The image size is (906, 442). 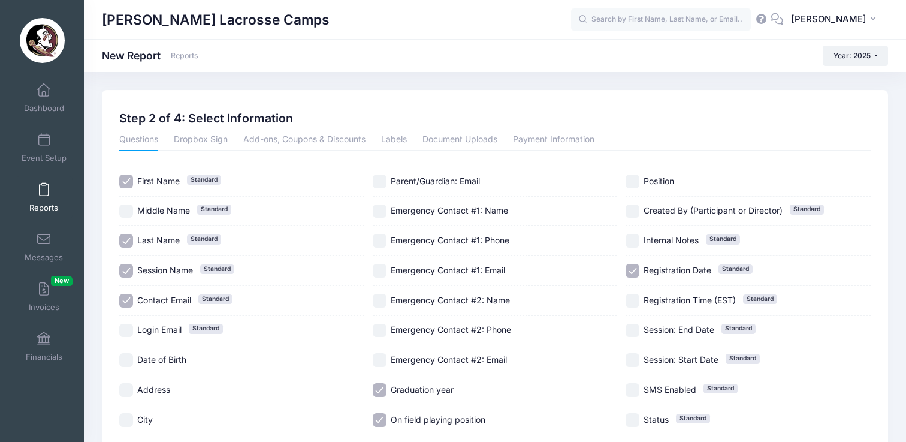 I want to click on input: Parent/Guardian: Email, so click(x=379, y=181).